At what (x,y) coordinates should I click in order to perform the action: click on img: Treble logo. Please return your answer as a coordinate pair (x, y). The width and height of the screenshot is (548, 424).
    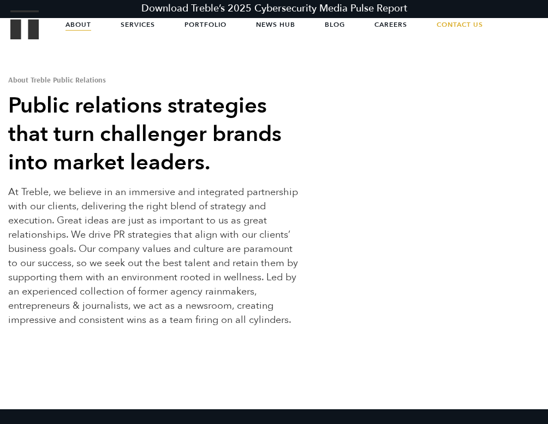
    Looking at the image, I should click on (25, 25).